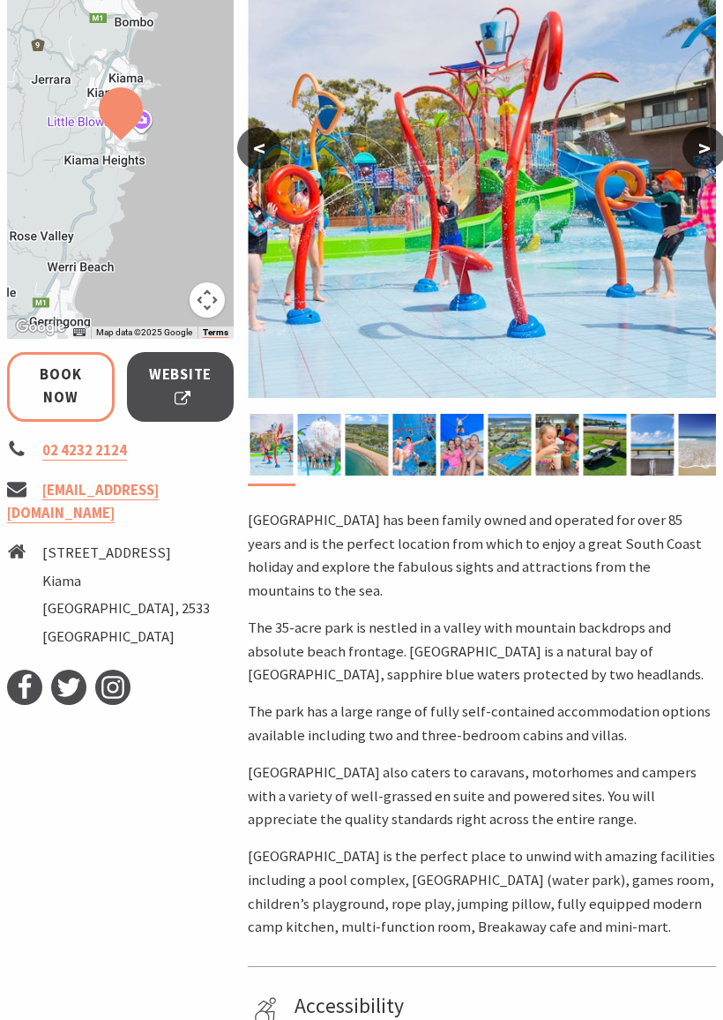 Image resolution: width=723 pixels, height=1020 pixels. I want to click on img: BIG4 Easts Beach Kiama aerial view, so click(367, 446).